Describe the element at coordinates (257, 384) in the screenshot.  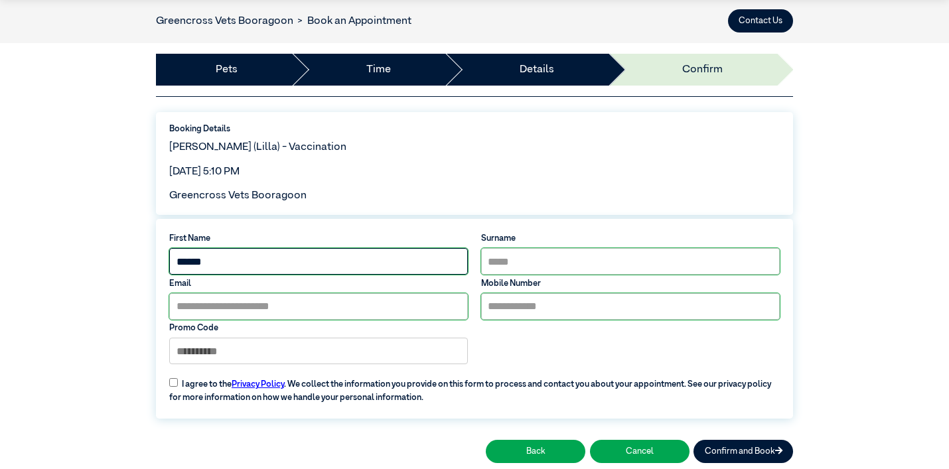
I see `a: Privacy Policy` at that location.